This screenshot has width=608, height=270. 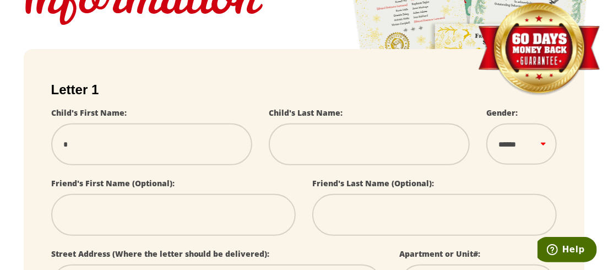 I want to click on h2: Letter 1, so click(x=304, y=90).